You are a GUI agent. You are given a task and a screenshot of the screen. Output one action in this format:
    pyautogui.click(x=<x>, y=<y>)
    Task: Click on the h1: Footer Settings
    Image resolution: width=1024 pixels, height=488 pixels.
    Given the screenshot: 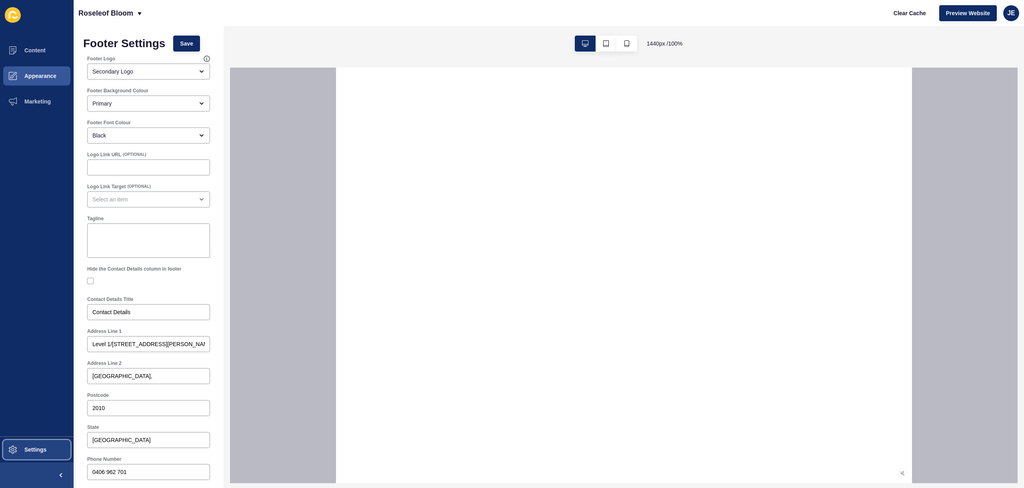 What is the action you would take?
    pyautogui.click(x=124, y=44)
    